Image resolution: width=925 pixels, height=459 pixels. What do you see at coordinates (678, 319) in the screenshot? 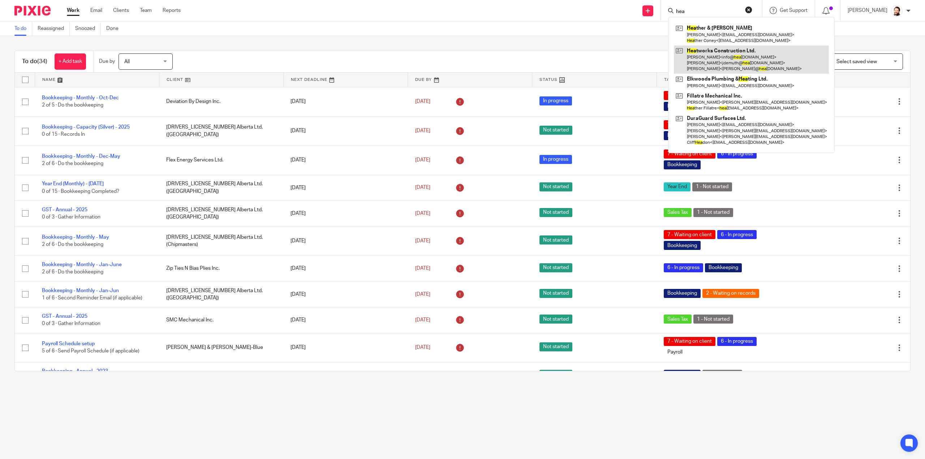
I see `span: Sales Tax` at bounding box center [678, 319].